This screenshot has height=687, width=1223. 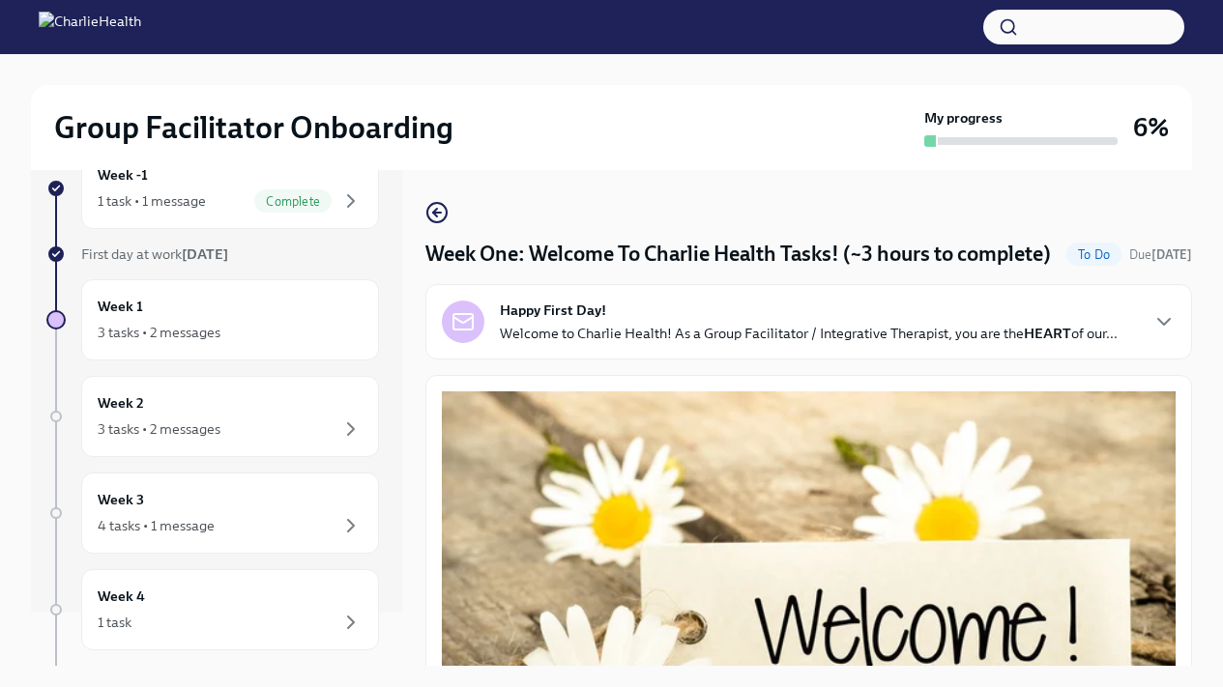 What do you see at coordinates (963, 118) in the screenshot?
I see `strong: My progress` at bounding box center [963, 118].